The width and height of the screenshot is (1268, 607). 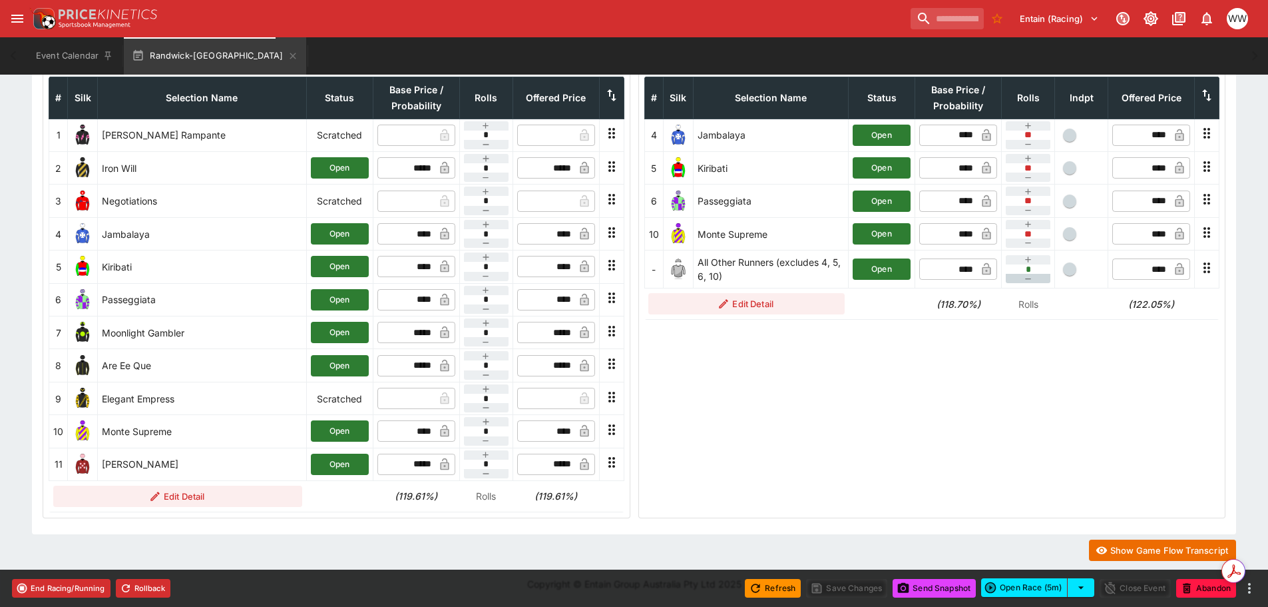 I want to click on td: 8, so click(x=59, y=365).